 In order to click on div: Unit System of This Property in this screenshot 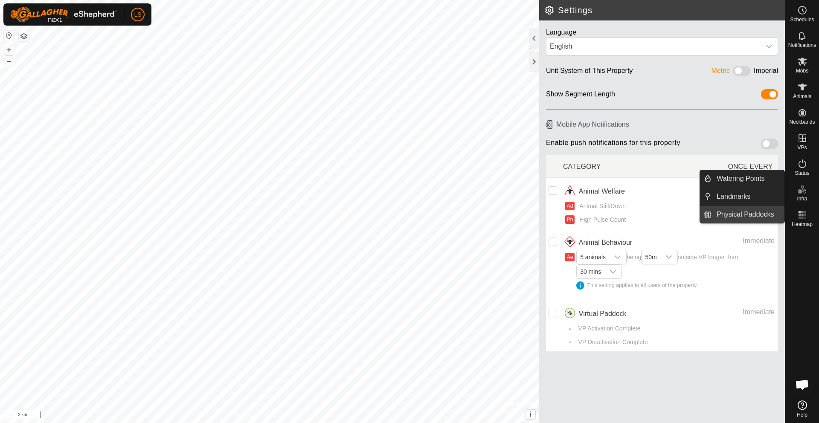, I will do `click(589, 72)`.